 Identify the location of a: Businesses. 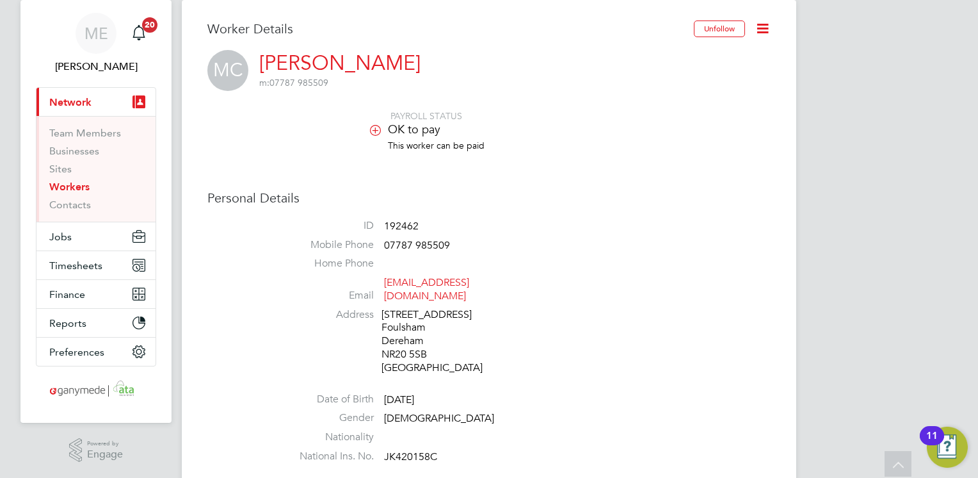
(74, 150).